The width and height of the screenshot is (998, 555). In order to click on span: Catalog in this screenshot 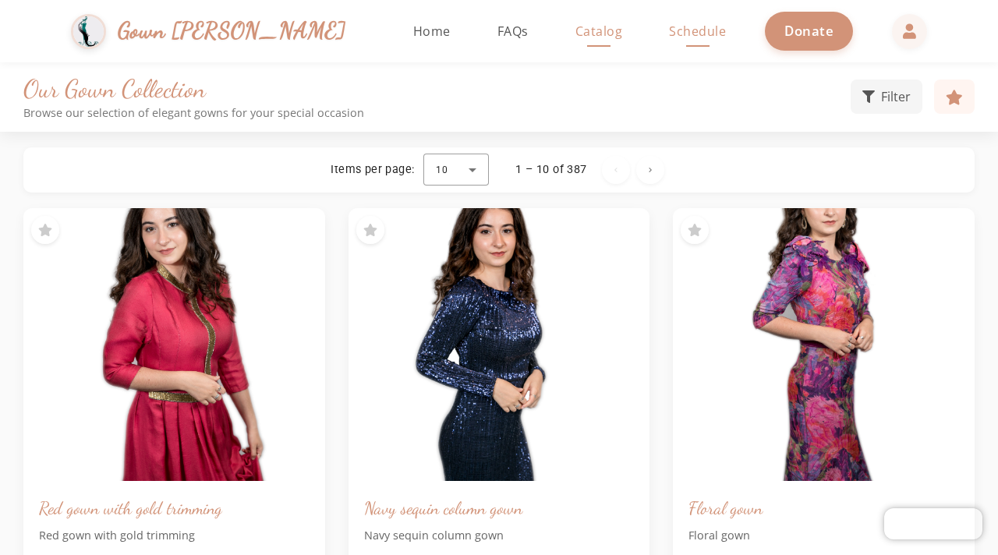, I will do `click(599, 31)`.